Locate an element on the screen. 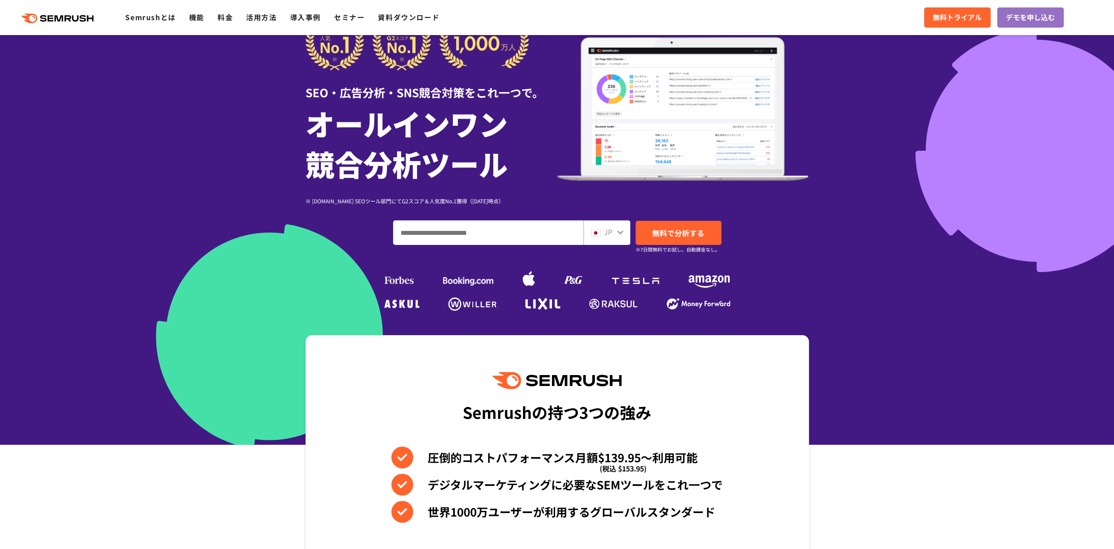  span: (税込 $153.95) is located at coordinates (623, 468).